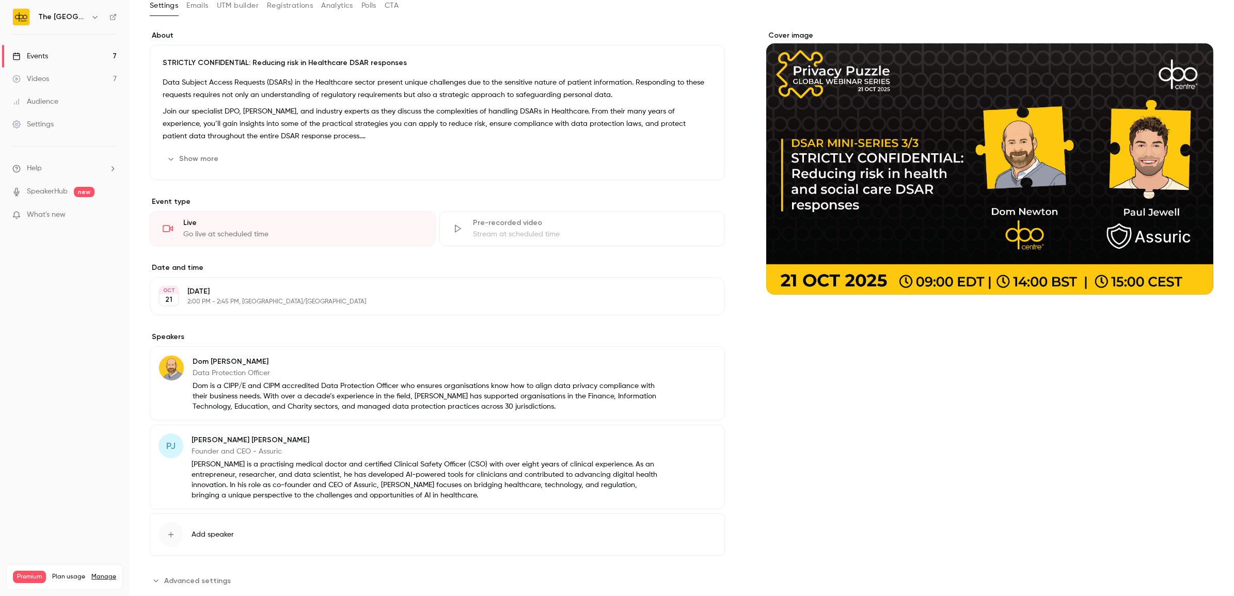 The width and height of the screenshot is (1234, 596). Describe the element at coordinates (303, 223) in the screenshot. I see `div: Live` at that location.